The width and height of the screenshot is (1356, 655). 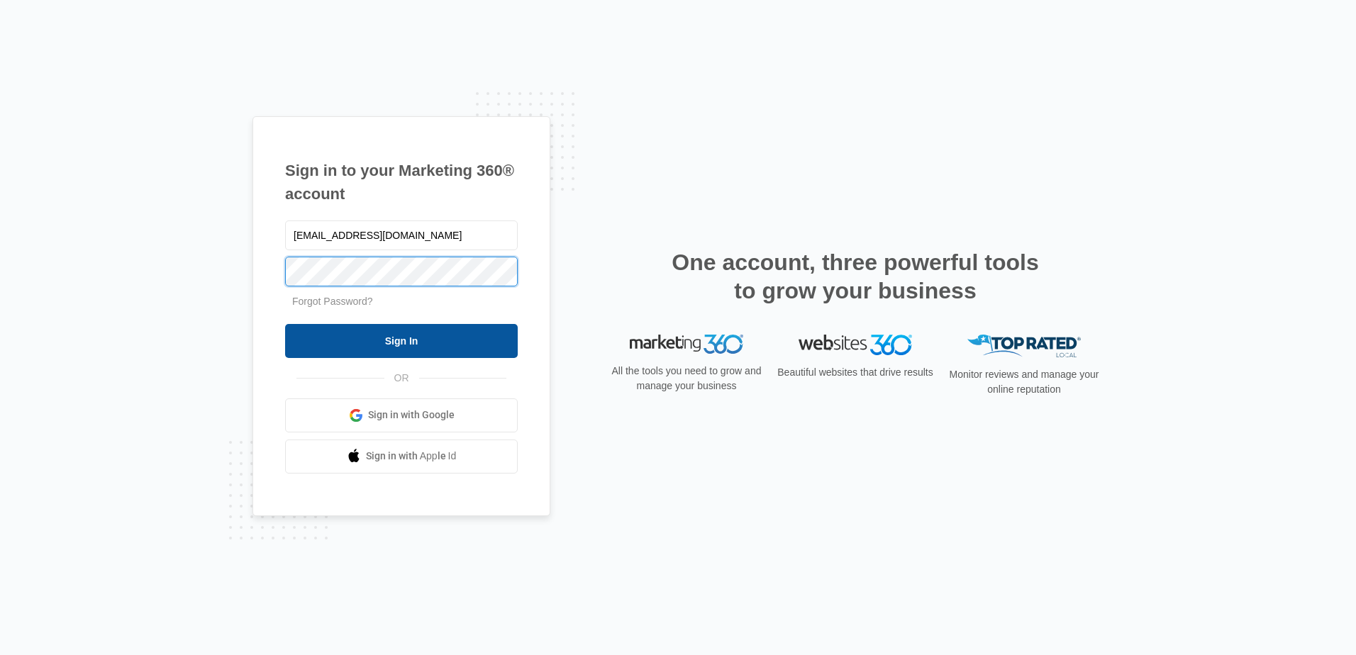 What do you see at coordinates (411, 456) in the screenshot?
I see `span: Sign in with Apple Id` at bounding box center [411, 456].